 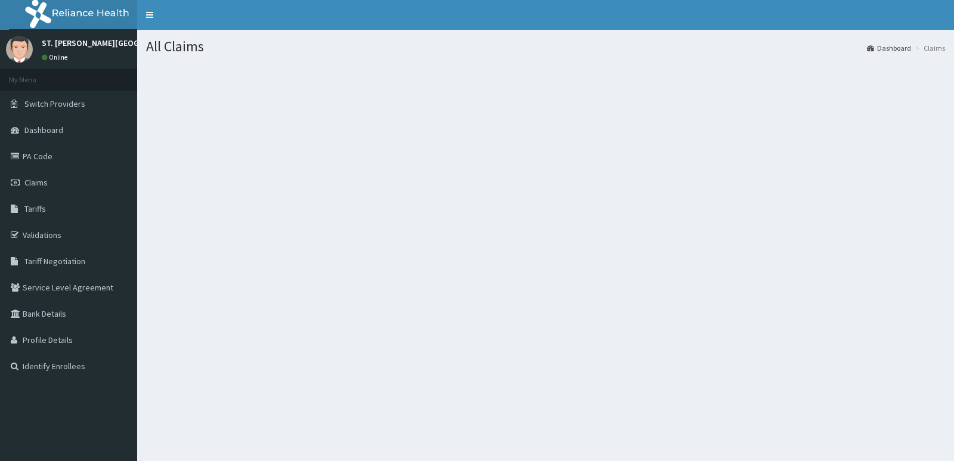 What do you see at coordinates (55, 261) in the screenshot?
I see `span: Tariff Negotiation` at bounding box center [55, 261].